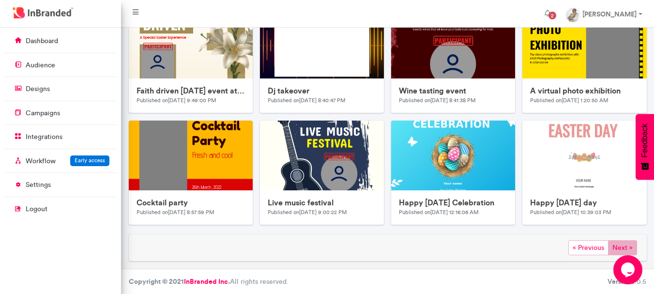  I want to click on h6: A virtual photo exhibition, so click(584, 90).